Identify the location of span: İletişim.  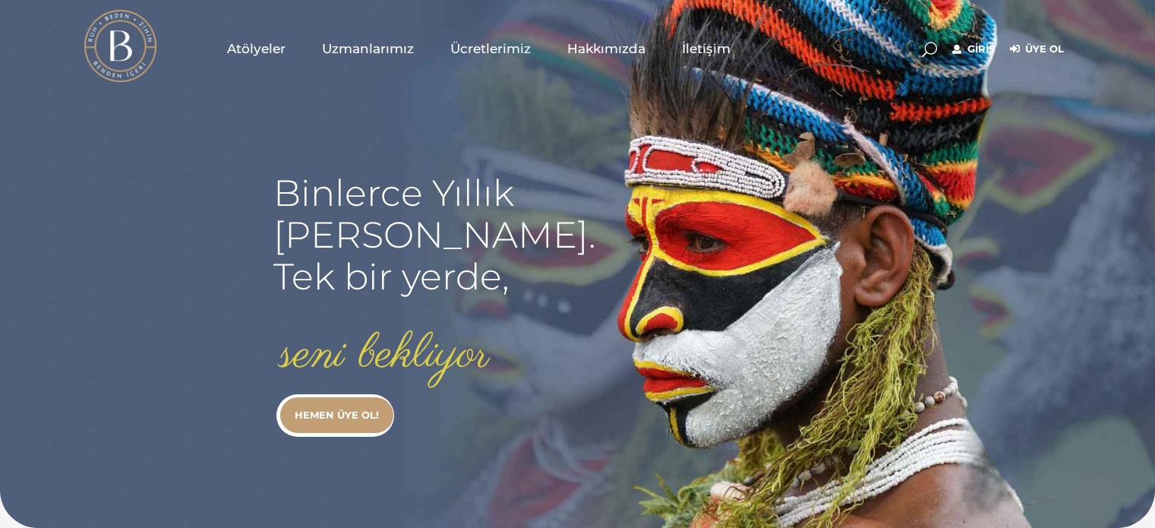
(706, 49).